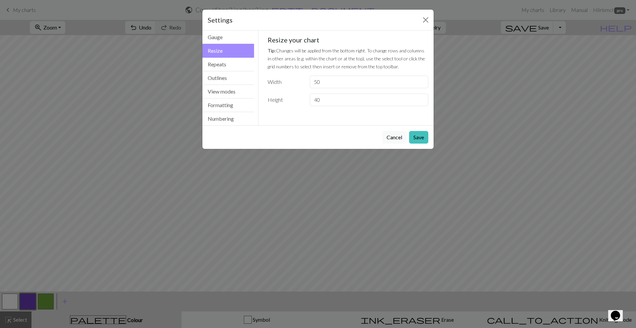 Image resolution: width=636 pixels, height=328 pixels. Describe the element at coordinates (285, 82) in the screenshot. I see `label: Width` at that location.